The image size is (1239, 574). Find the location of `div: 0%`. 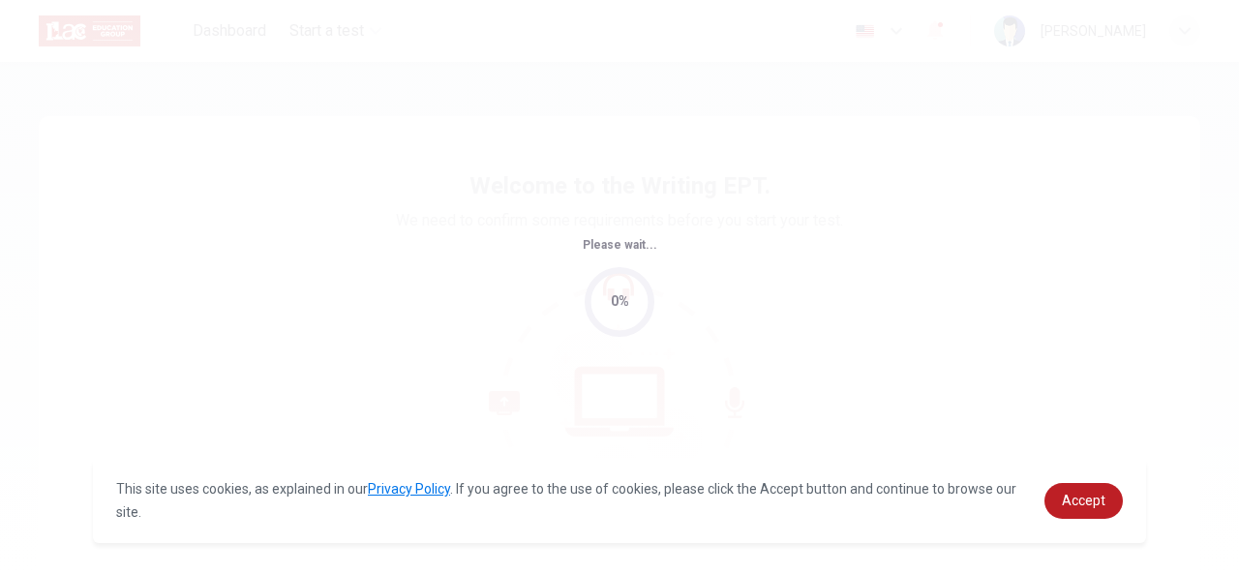

div: 0% is located at coordinates (620, 301).